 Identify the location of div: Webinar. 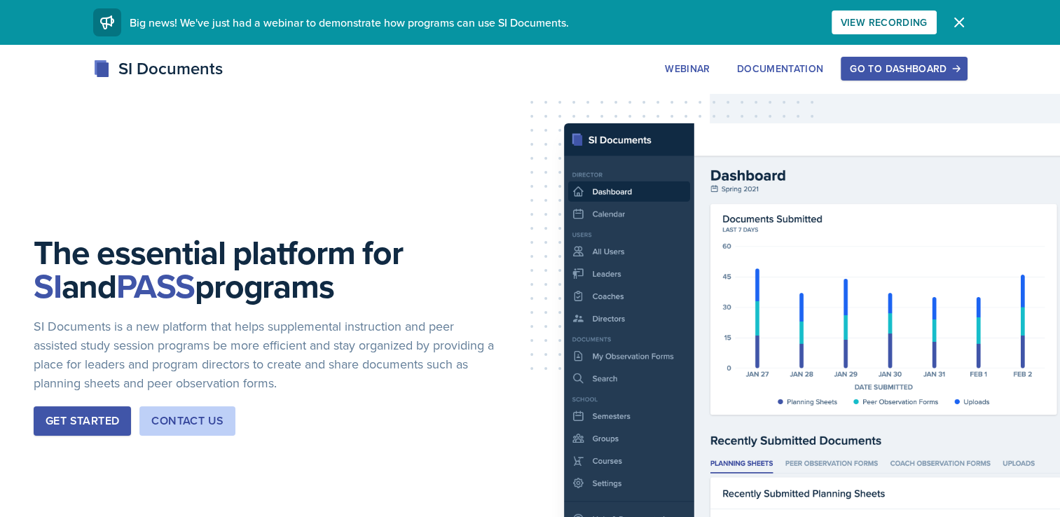
(687, 69).